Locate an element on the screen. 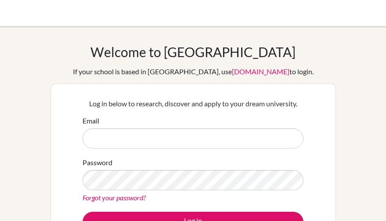 The width and height of the screenshot is (386, 221). label: Email is located at coordinates (91, 121).